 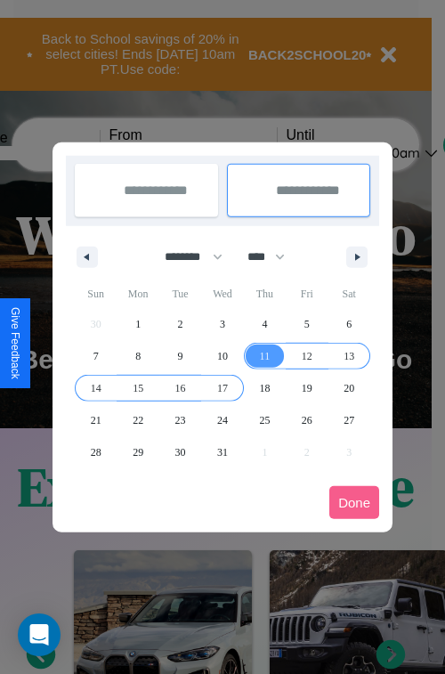 I want to click on button: 16, so click(x=180, y=388).